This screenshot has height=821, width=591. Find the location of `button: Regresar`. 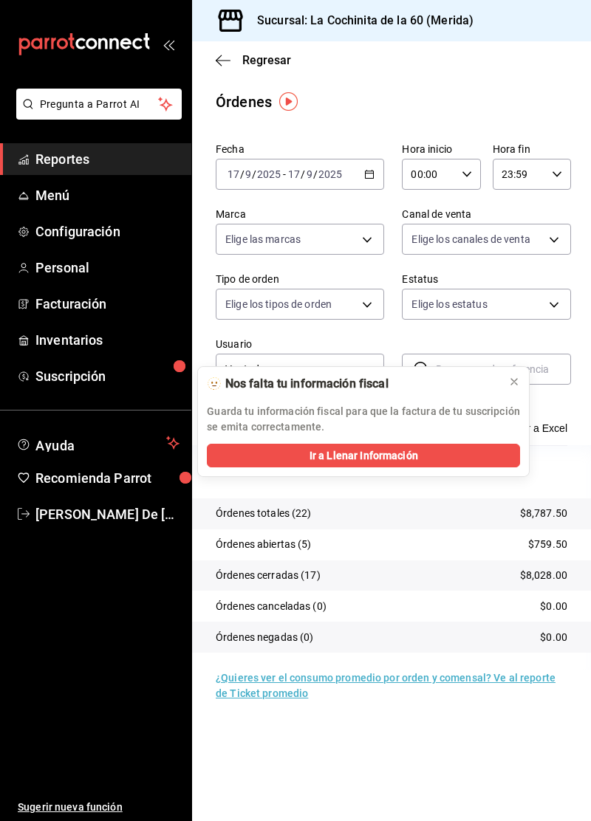

button: Regresar is located at coordinates (253, 60).